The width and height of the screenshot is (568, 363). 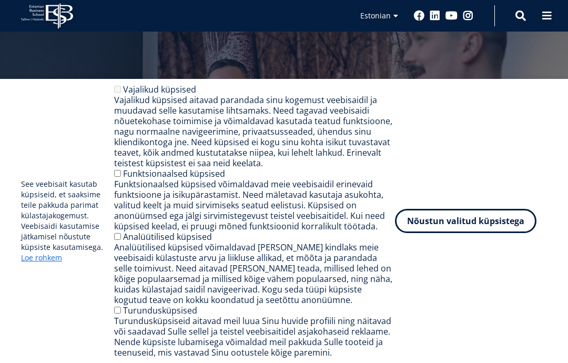 What do you see at coordinates (255, 131) in the screenshot?
I see `div: Vajalikud küpsised aitavad parandada sinu kogemust veebisaidil ja muudavad selle kasutamise lihts...` at bounding box center [255, 131].